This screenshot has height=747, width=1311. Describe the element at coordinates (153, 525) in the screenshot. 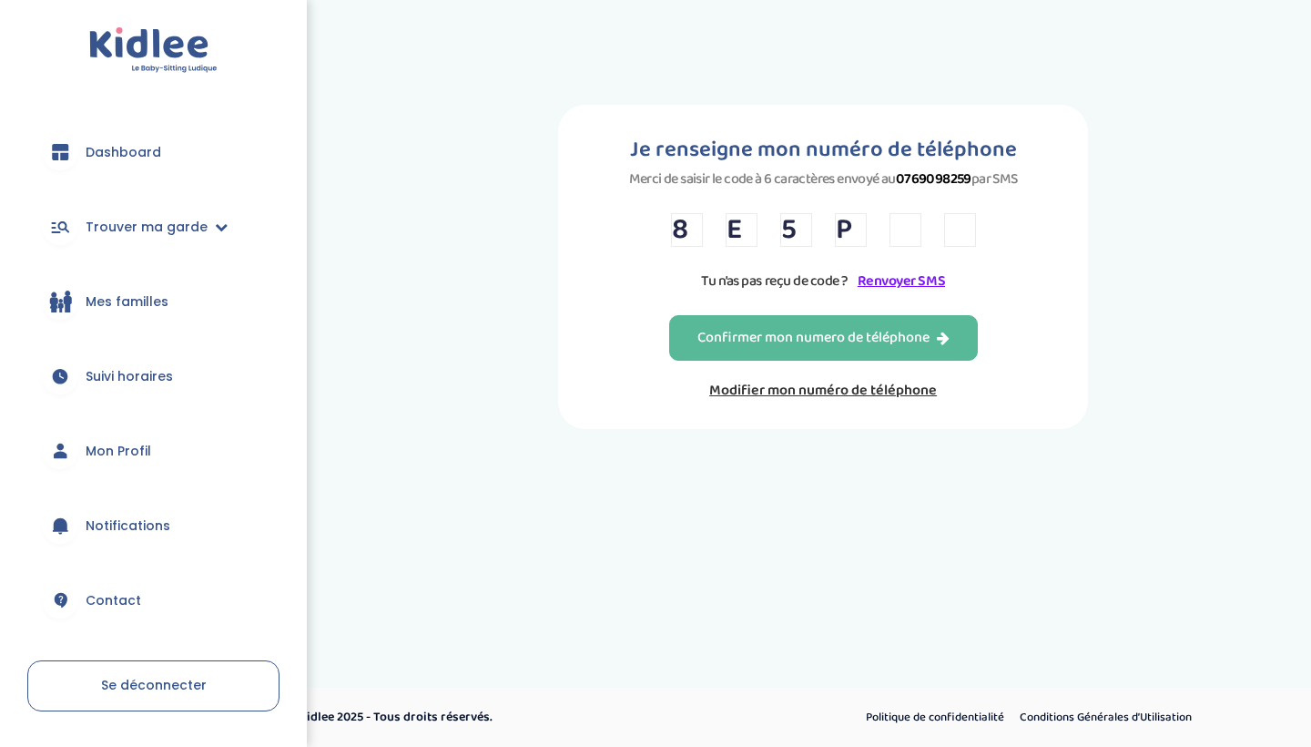

I see `a: Notifications` at that location.